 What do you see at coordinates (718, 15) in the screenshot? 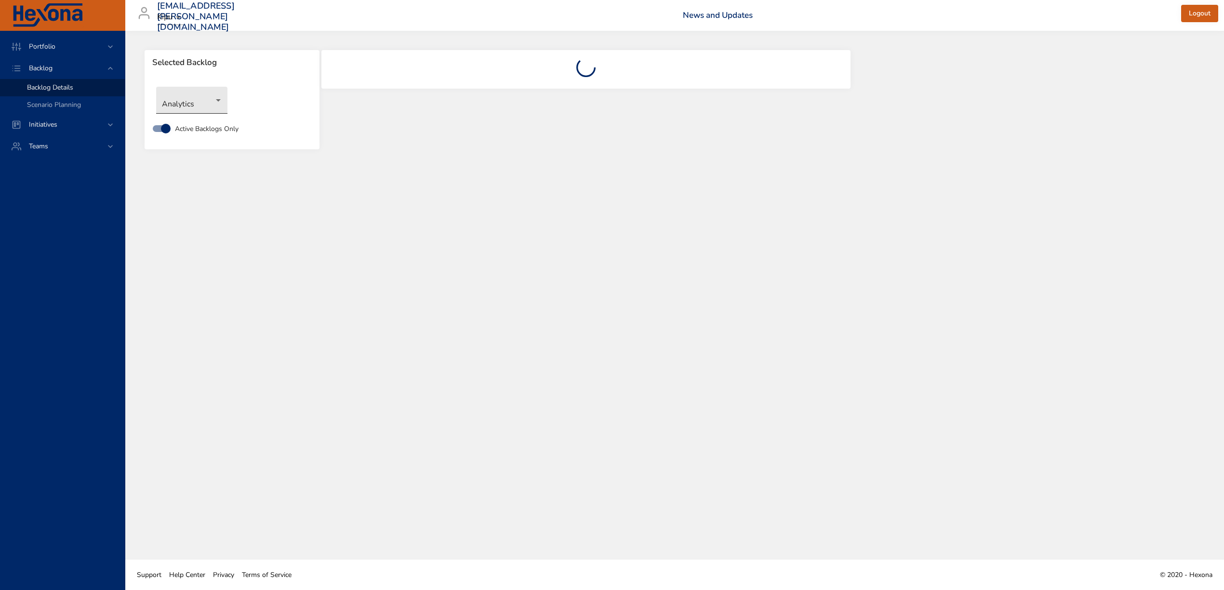
I see `a: News and Updates` at bounding box center [718, 15].